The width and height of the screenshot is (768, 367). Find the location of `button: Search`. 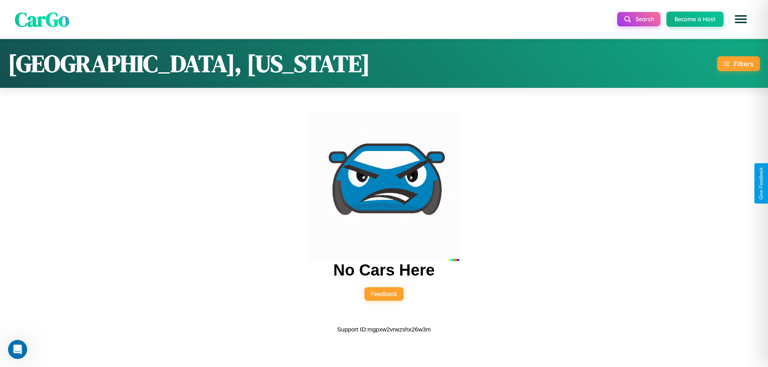

button: Search is located at coordinates (639, 19).